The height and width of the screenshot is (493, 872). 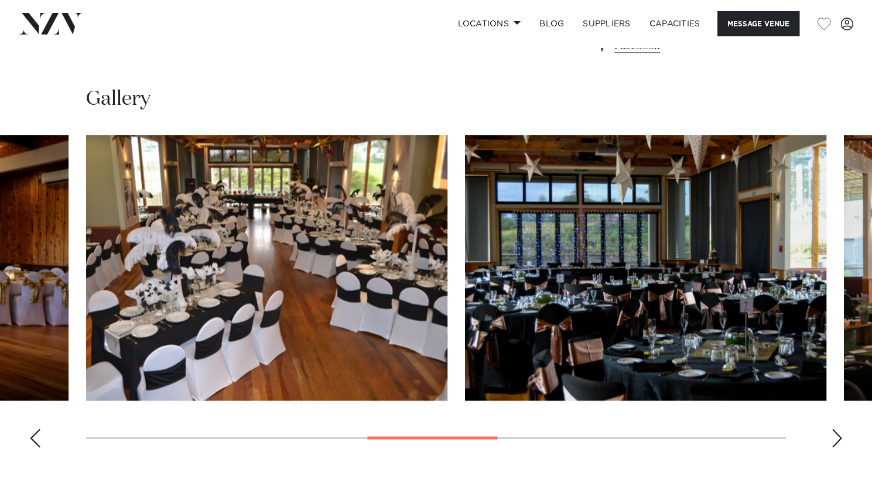 What do you see at coordinates (50, 23) in the screenshot?
I see `img: nzv-logo.png` at bounding box center [50, 23].